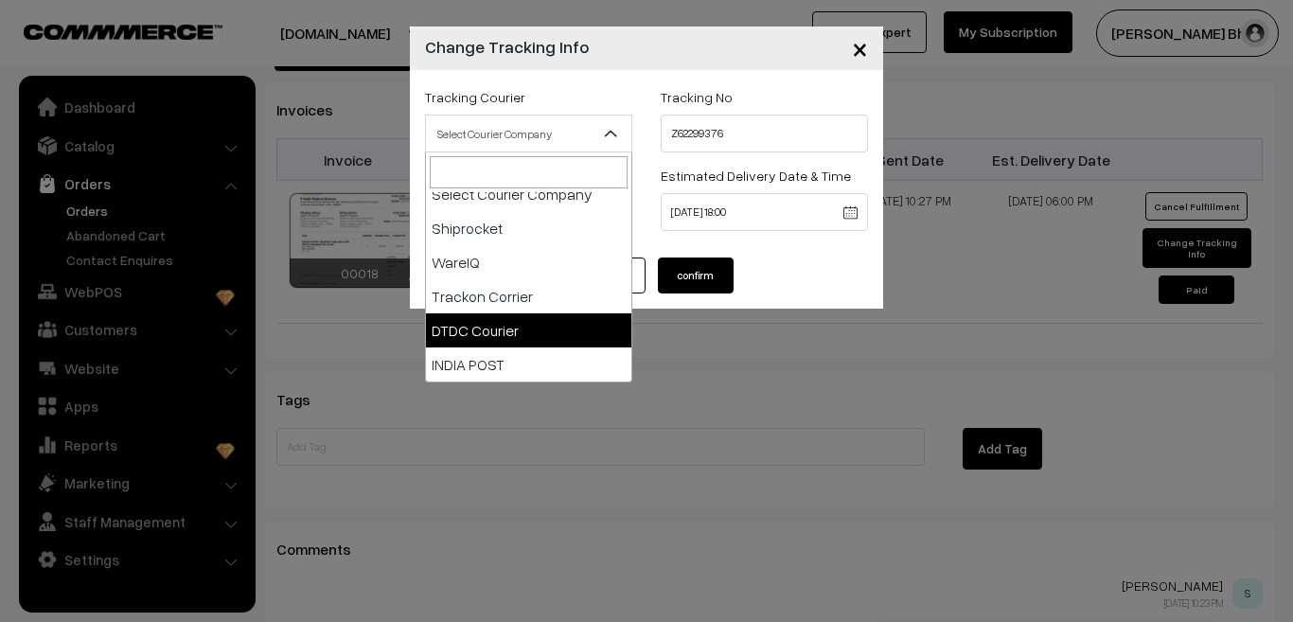 Image resolution: width=1293 pixels, height=622 pixels. Describe the element at coordinates (475, 97) in the screenshot. I see `label: Tracking Courier` at that location.